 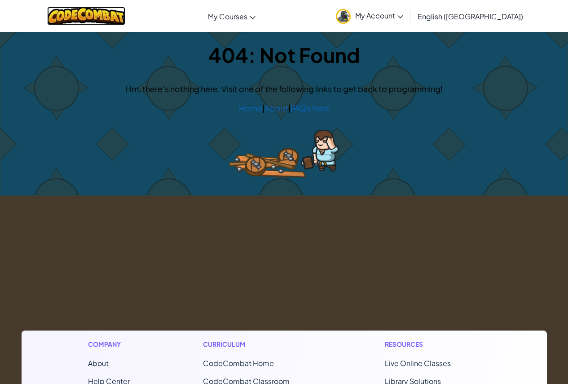 What do you see at coordinates (232, 16) in the screenshot?
I see `a: My Courses` at bounding box center [232, 16].